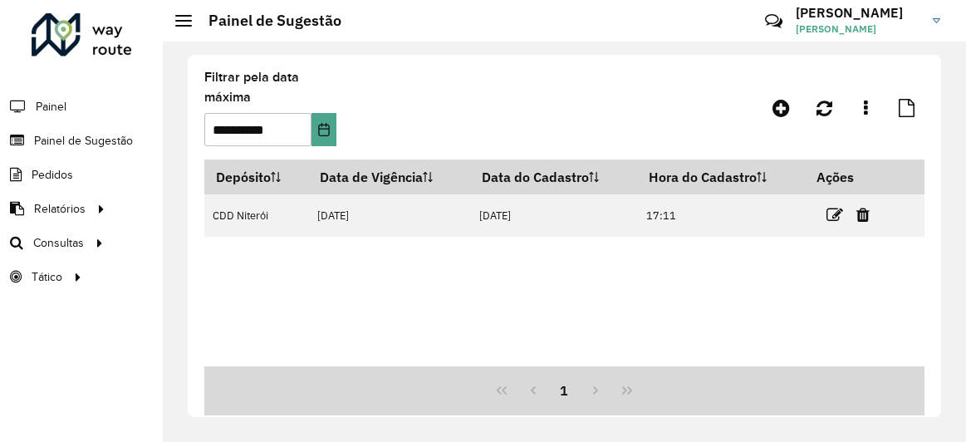  What do you see at coordinates (52, 174) in the screenshot?
I see `span: Pedidos` at bounding box center [52, 174].